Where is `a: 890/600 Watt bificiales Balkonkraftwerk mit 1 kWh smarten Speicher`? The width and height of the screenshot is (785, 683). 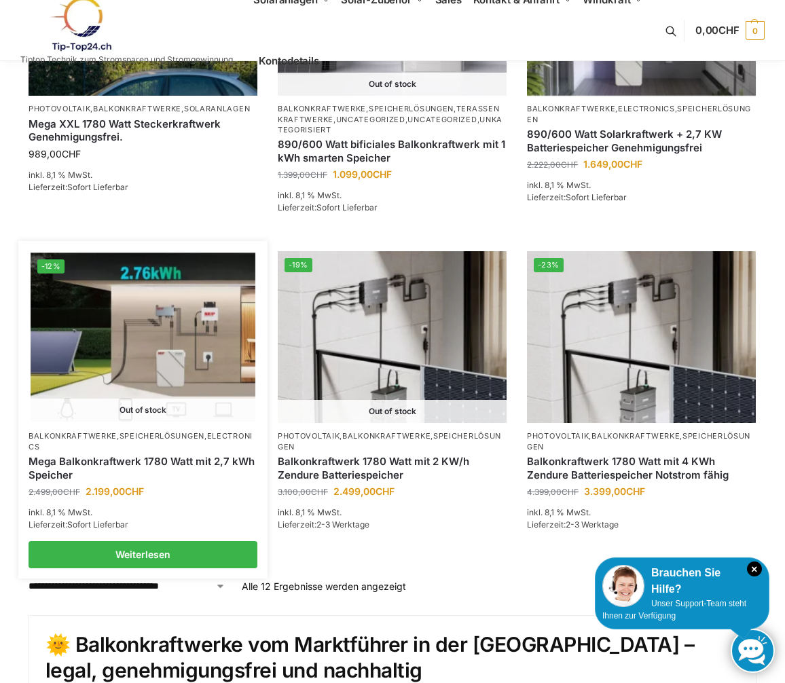
a: 890/600 Watt bificiales Balkonkraftwerk mit 1 kWh smarten Speicher is located at coordinates (392, 151).